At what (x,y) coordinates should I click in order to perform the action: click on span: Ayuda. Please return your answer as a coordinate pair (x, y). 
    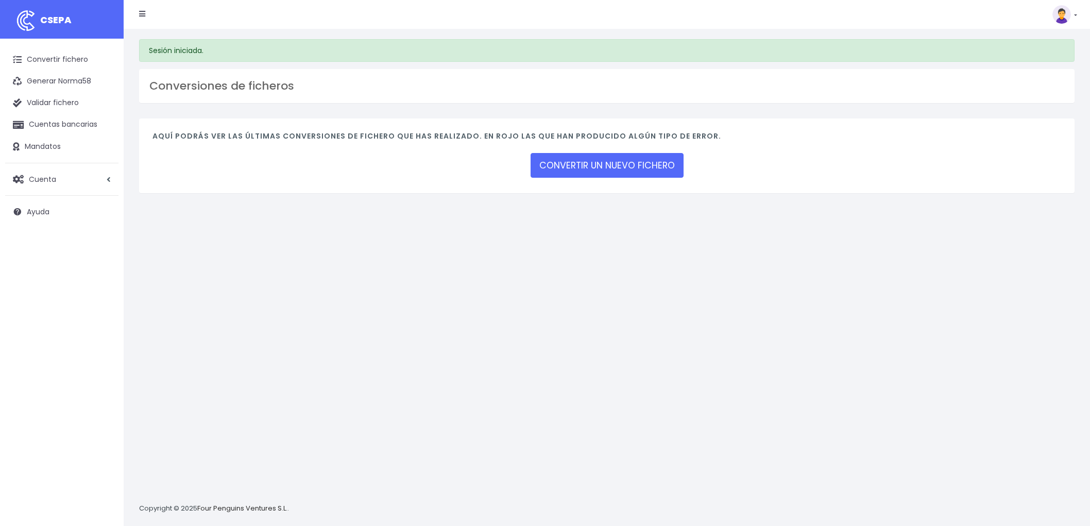
    Looking at the image, I should click on (38, 212).